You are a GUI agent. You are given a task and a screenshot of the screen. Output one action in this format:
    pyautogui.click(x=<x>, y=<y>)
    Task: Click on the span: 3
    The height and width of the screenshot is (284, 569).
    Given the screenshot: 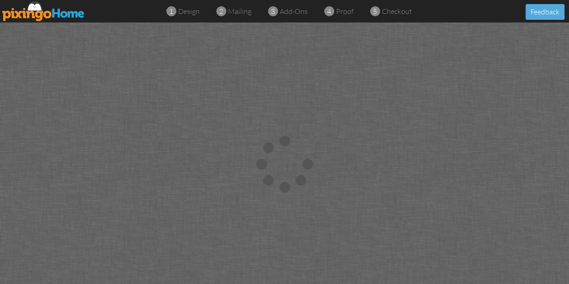 What is the action you would take?
    pyautogui.click(x=272, y=11)
    